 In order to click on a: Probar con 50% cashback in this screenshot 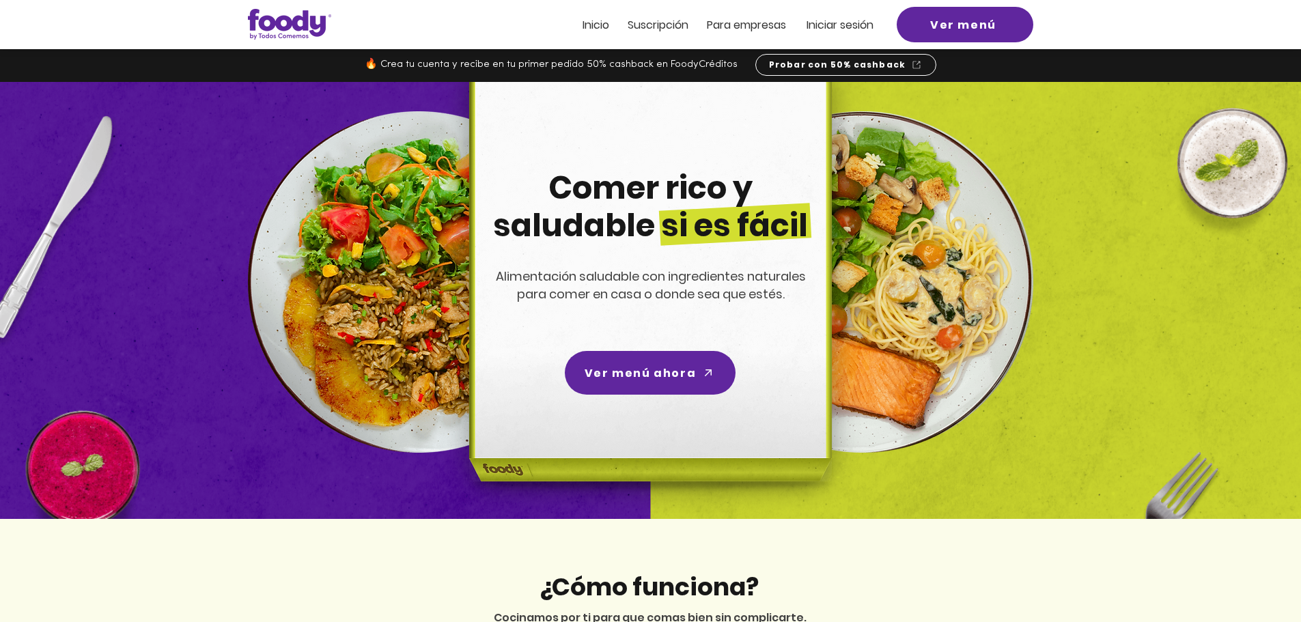, I will do `click(845, 65)`.